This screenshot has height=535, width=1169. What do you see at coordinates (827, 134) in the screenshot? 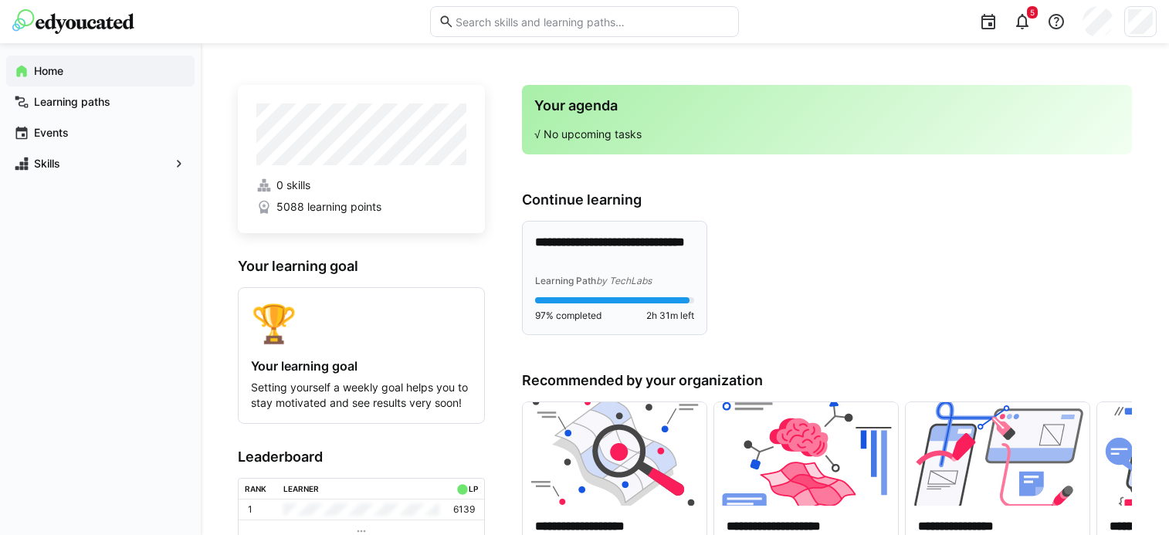
I see `p: √ No upcoming tasks` at bounding box center [827, 134].